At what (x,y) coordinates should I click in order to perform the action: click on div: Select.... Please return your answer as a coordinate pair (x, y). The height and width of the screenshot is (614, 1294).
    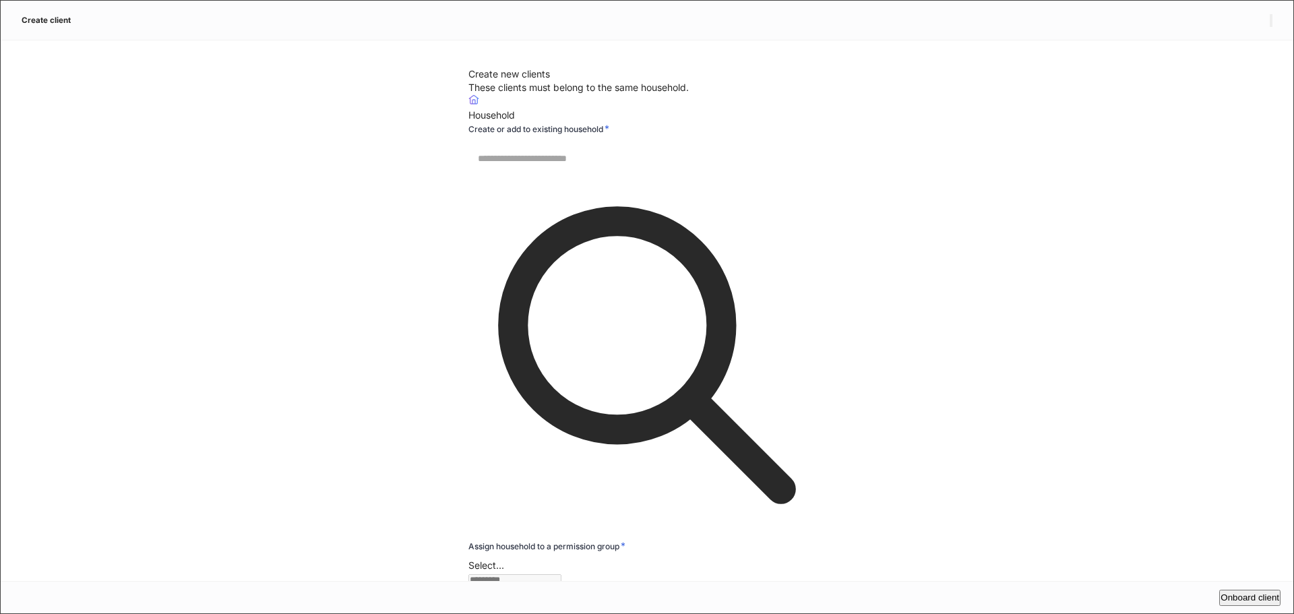
    Looking at the image, I should click on (647, 565).